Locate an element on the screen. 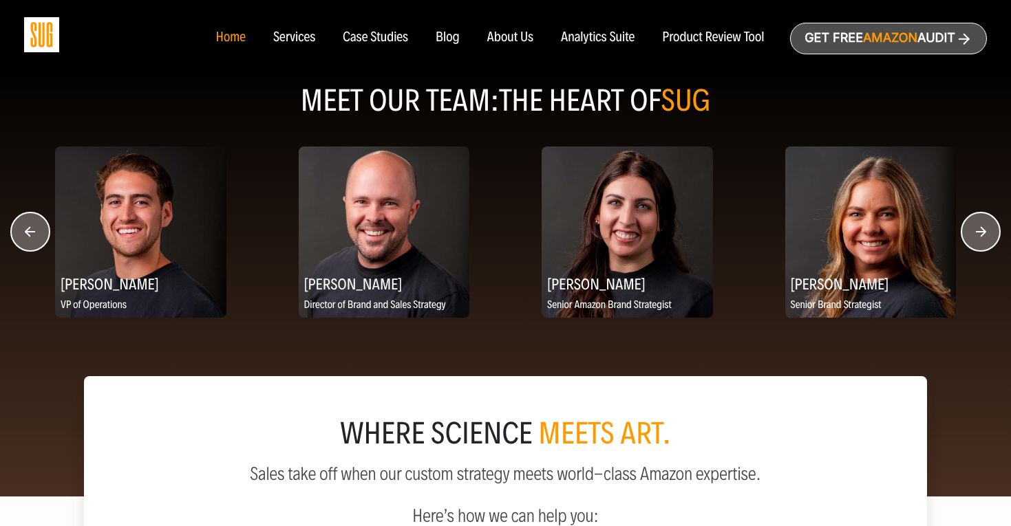  a: About Us is located at coordinates (510, 38).